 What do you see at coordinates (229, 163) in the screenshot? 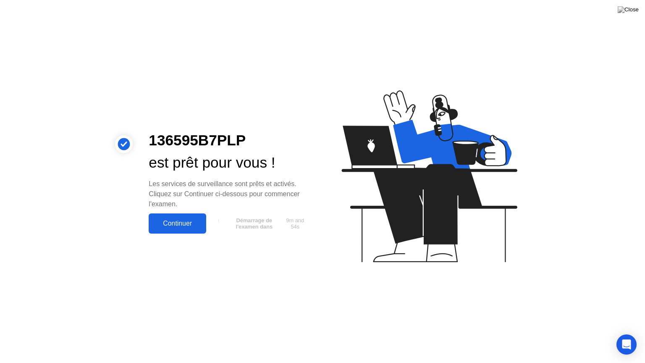
I see `div: est prêt pour vous !` at bounding box center [229, 163].